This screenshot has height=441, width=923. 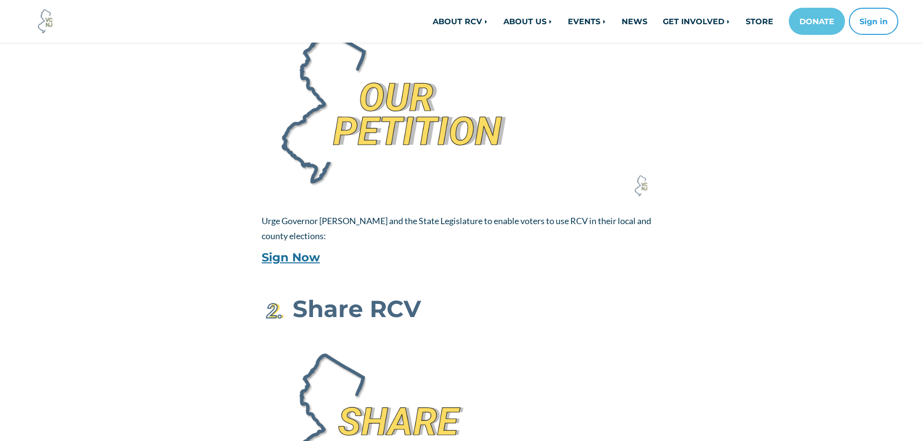 What do you see at coordinates (357, 309) in the screenshot?
I see `strong: Share RCV` at bounding box center [357, 309].